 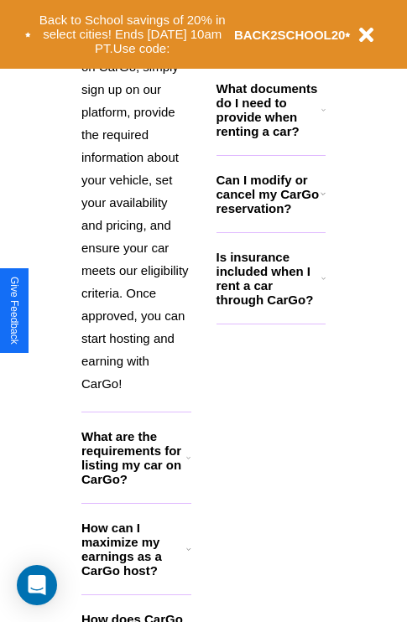 I want to click on p: To become a host on CarGo, simply sign up on our platform, provide the required information about..., so click(x=136, y=214).